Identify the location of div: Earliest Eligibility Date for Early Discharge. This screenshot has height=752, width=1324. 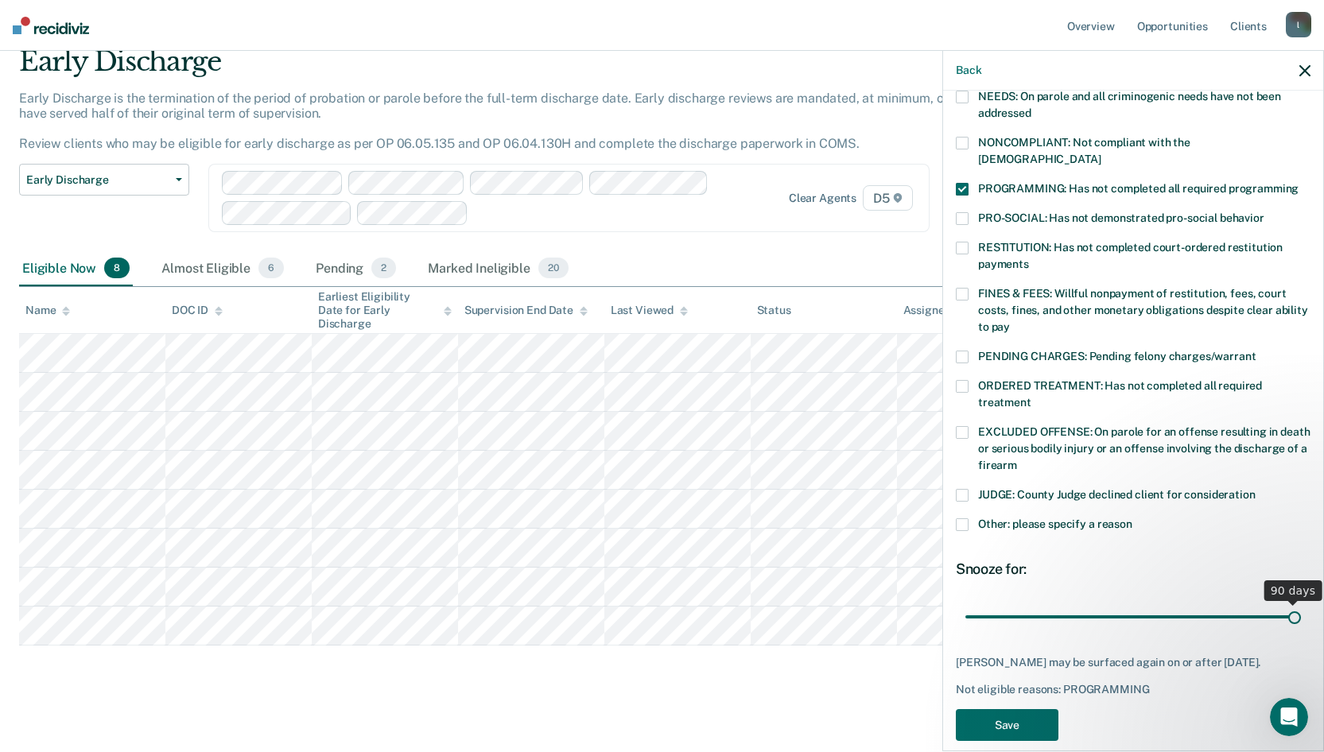
(385, 310).